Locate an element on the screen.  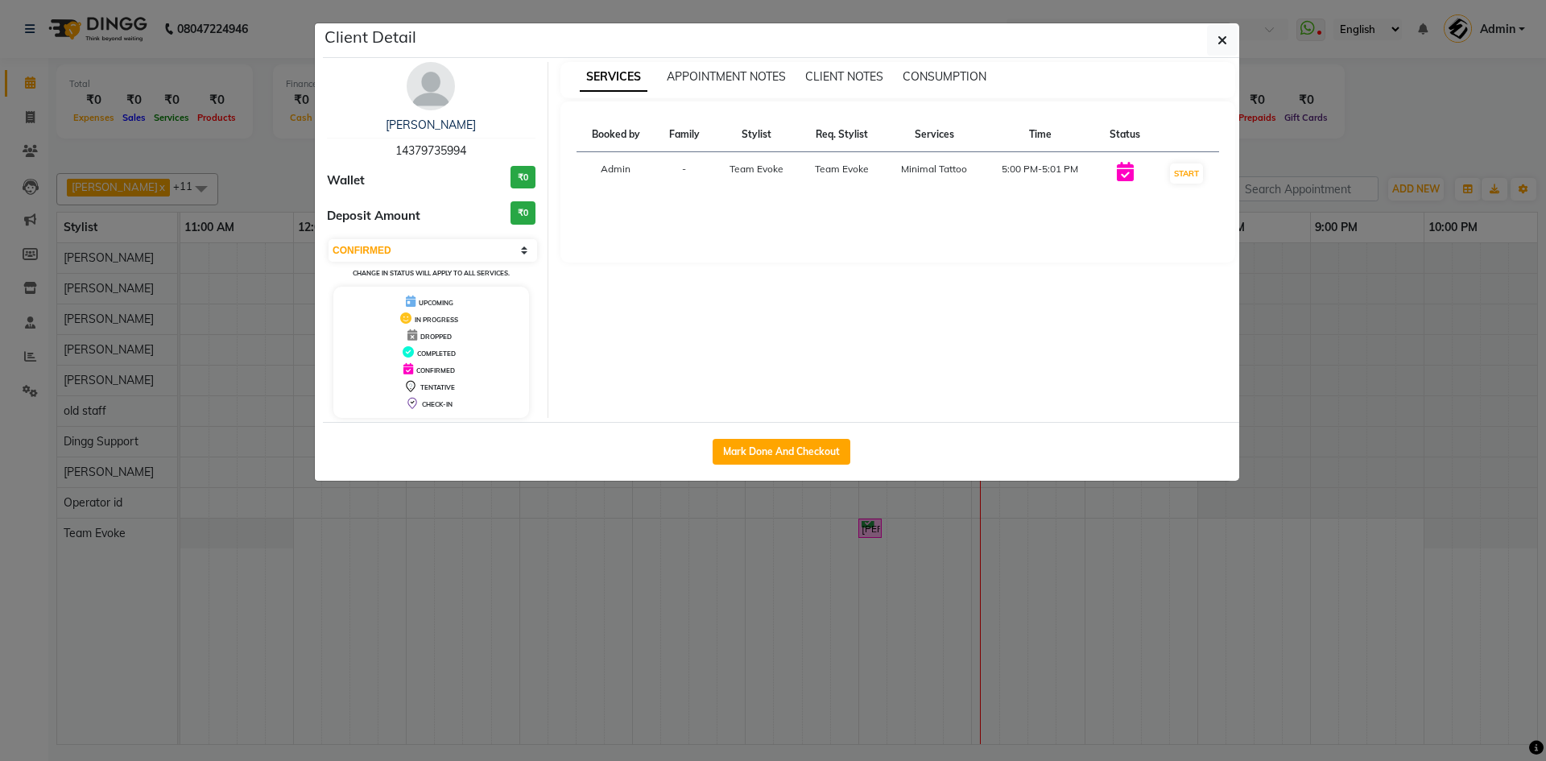
span: 14379735994 is located at coordinates (431, 151).